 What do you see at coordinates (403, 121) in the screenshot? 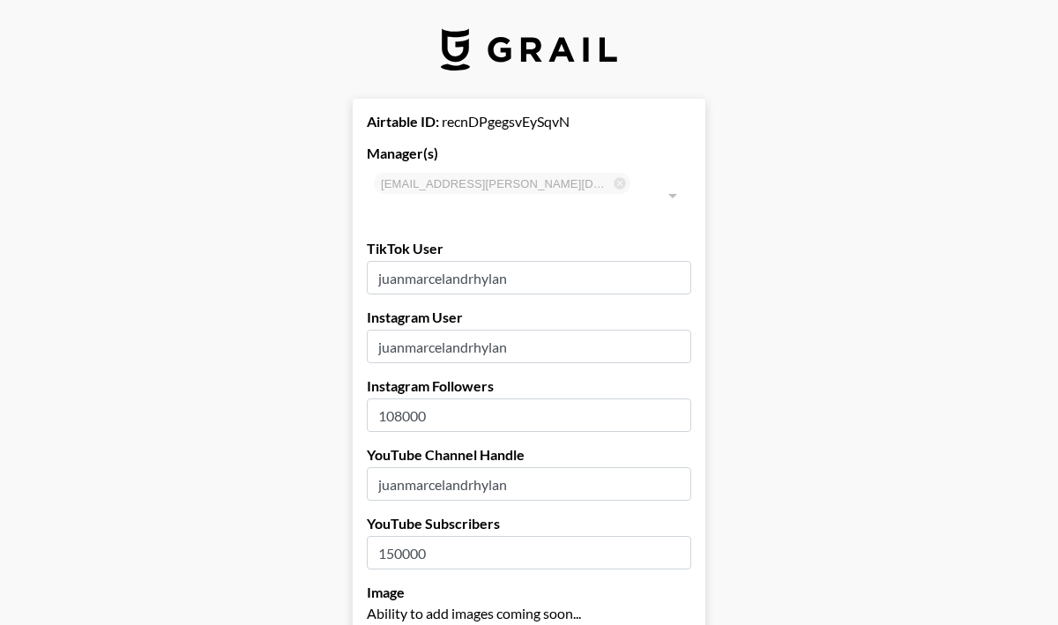
I see `strong: Airtable ID:` at bounding box center [403, 121].